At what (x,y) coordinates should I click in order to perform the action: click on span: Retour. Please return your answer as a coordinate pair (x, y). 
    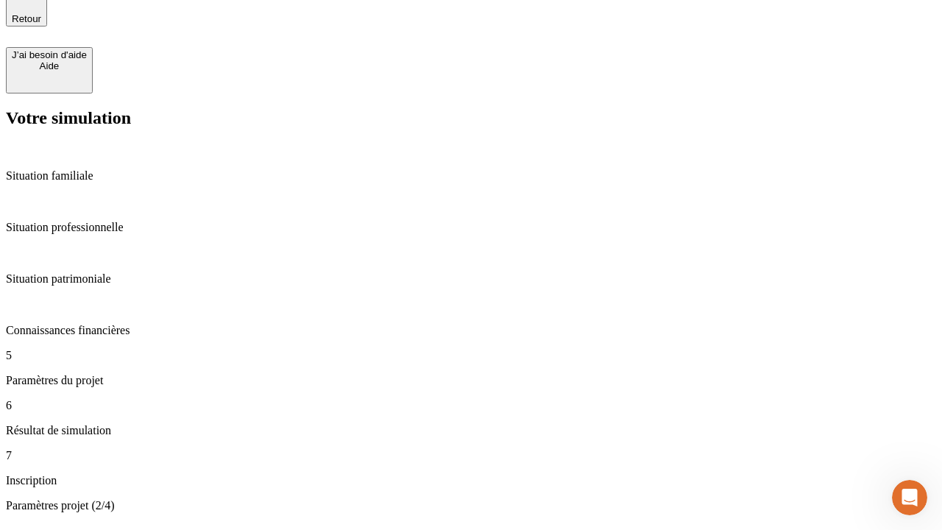
    Looking at the image, I should click on (26, 18).